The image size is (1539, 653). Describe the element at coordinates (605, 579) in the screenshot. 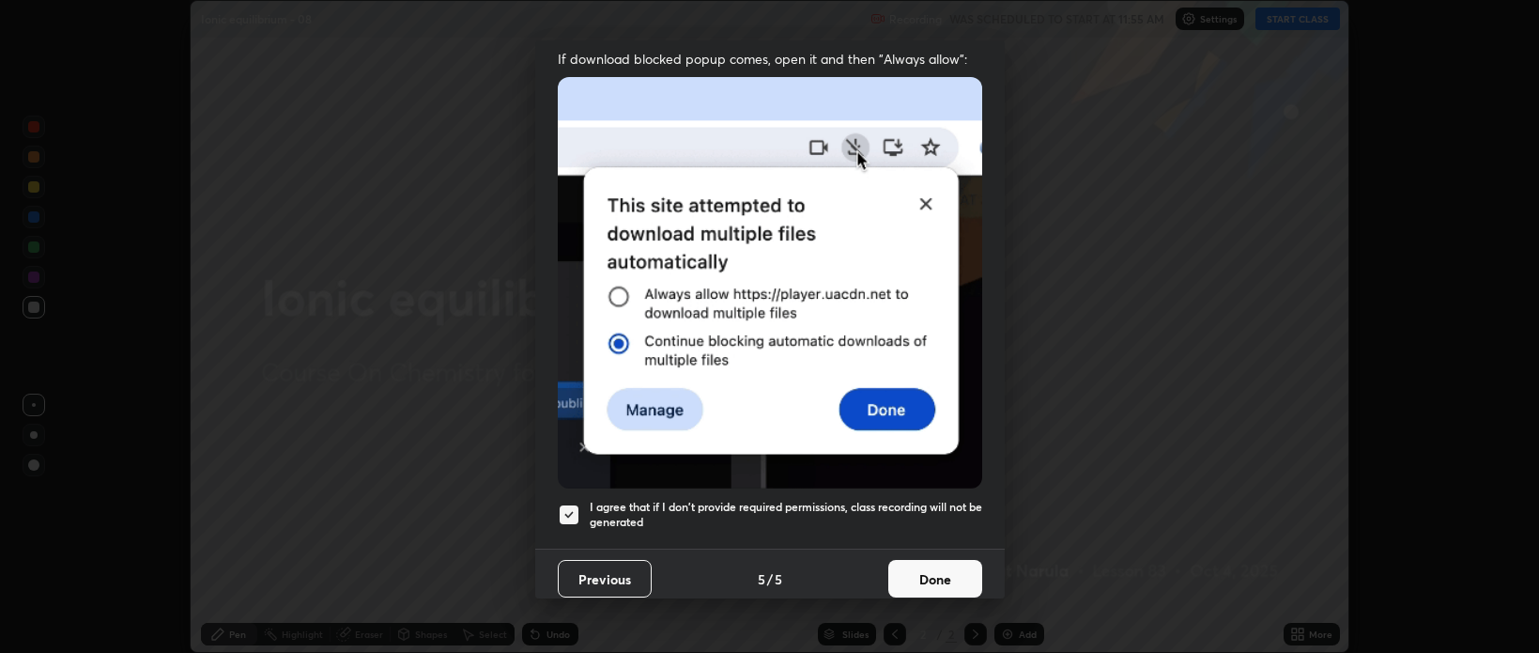

I see `button: Previous` at that location.